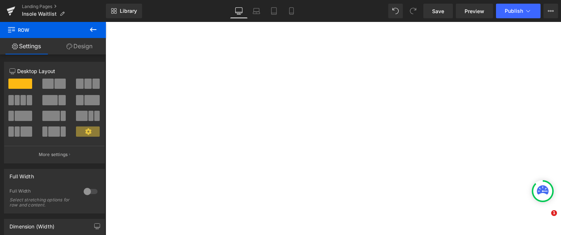  I want to click on span: Preview, so click(475, 11).